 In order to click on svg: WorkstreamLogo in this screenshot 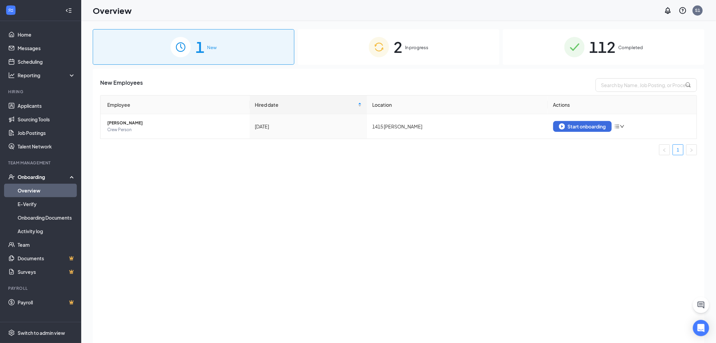, I will do `click(11, 10)`.